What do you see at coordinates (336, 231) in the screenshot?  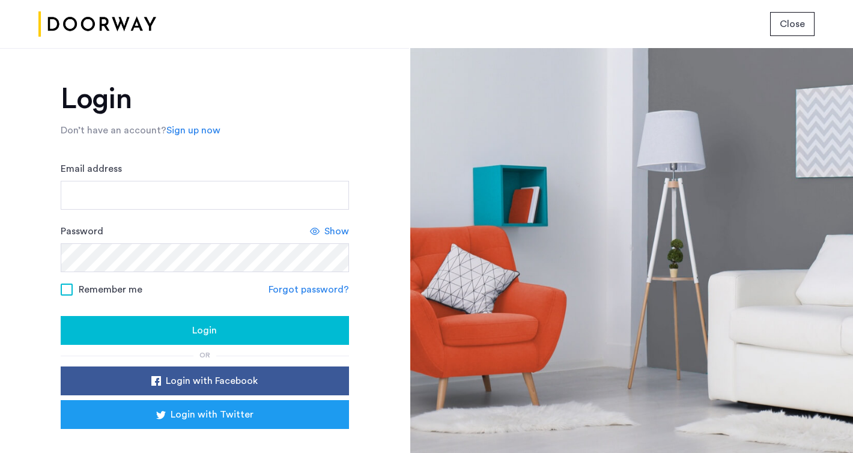 I see `span: Show` at bounding box center [336, 231].